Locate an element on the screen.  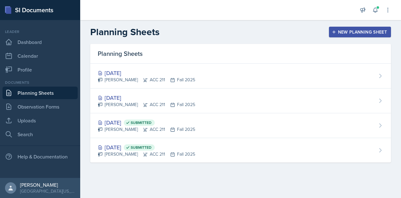
div: Documents is located at coordinates (40, 82).